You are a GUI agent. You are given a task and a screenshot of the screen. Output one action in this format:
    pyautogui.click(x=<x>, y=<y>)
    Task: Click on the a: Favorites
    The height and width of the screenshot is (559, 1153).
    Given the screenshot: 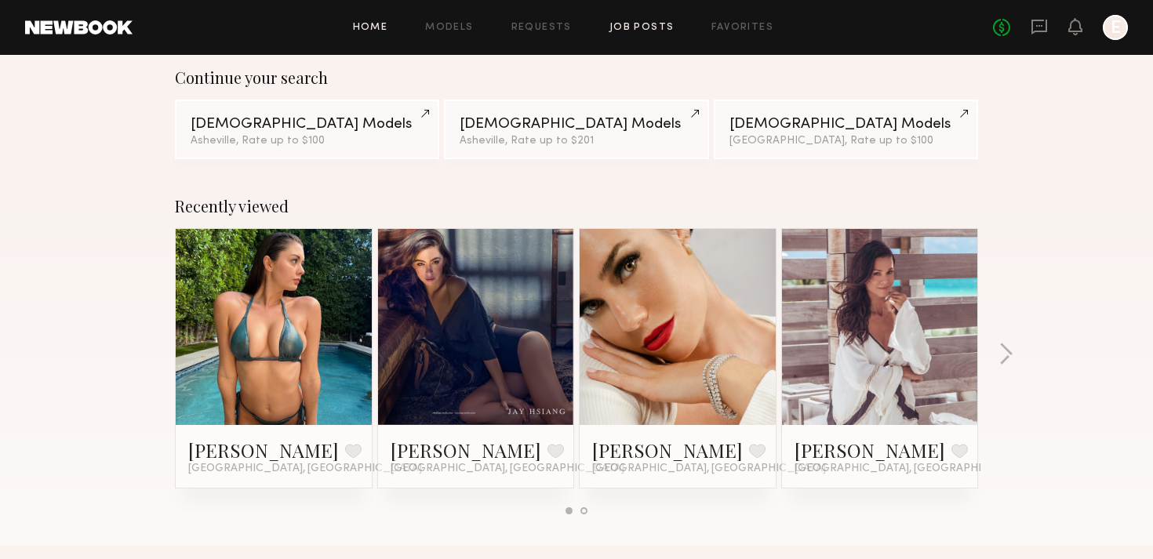 What is the action you would take?
    pyautogui.click(x=742, y=27)
    